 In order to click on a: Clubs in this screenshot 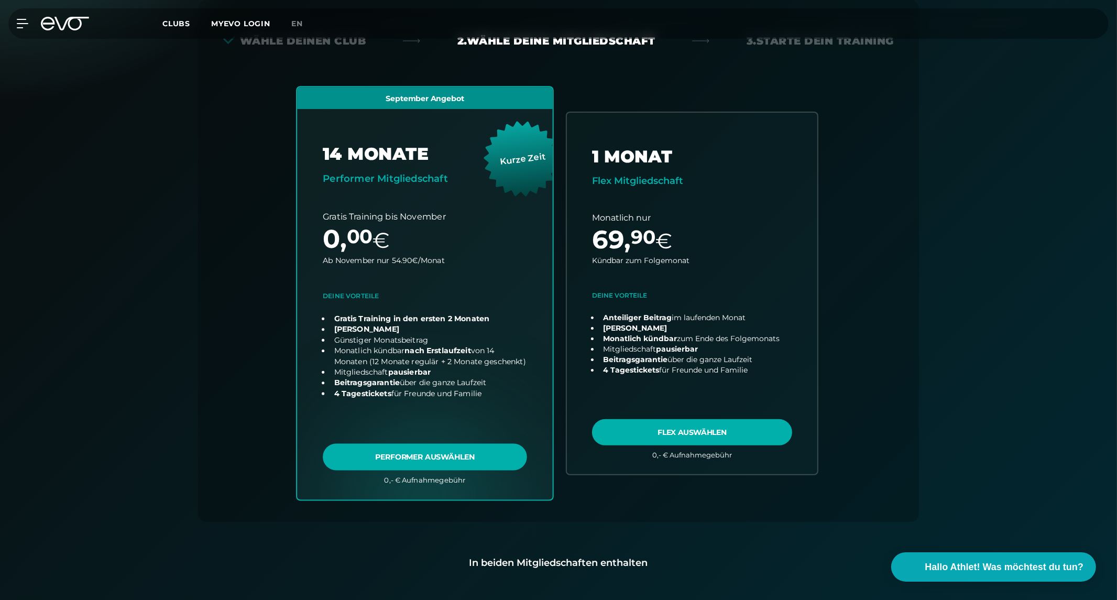, I will do `click(187, 23)`.